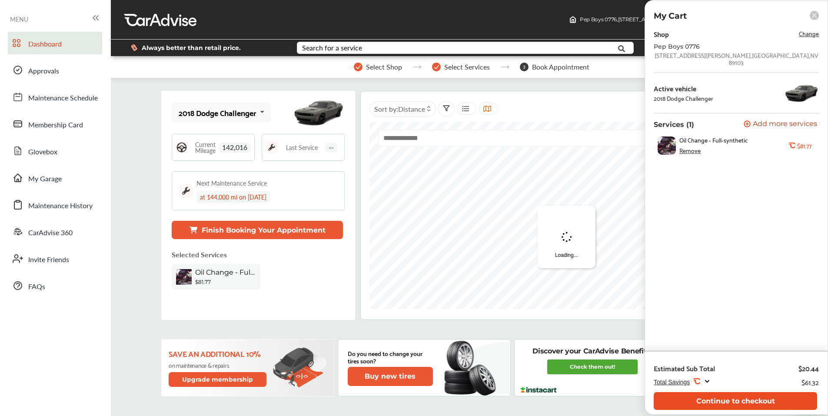  What do you see at coordinates (55, 232) in the screenshot?
I see `a: CarAdvise 360` at bounding box center [55, 232].